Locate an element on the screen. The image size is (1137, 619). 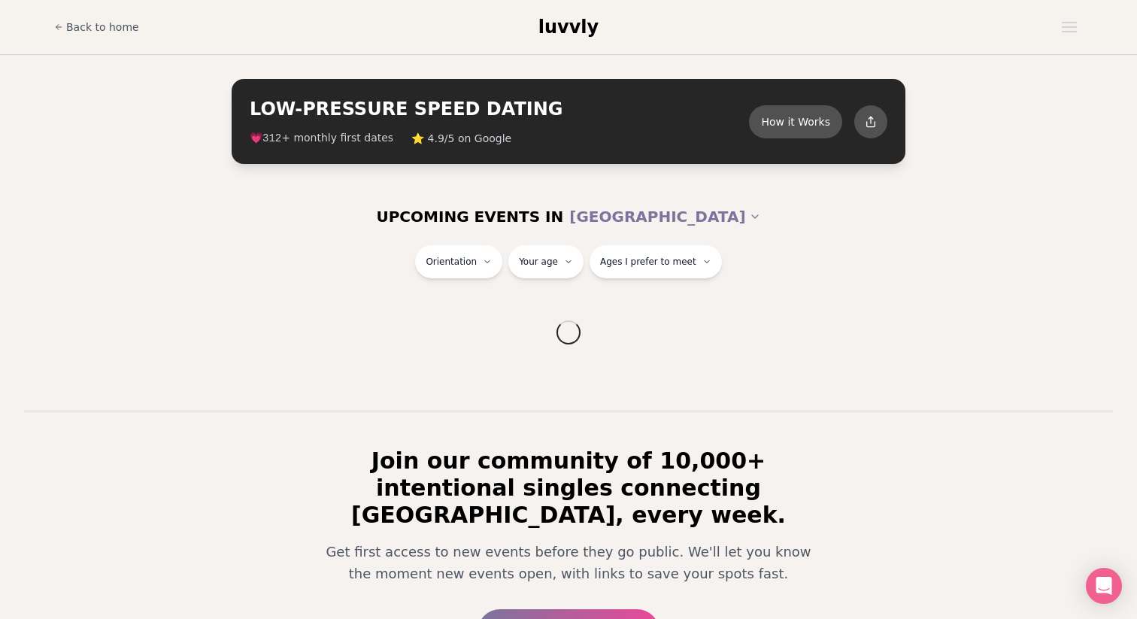
span: UPCOMING EVENTS IN is located at coordinates (469, 217).